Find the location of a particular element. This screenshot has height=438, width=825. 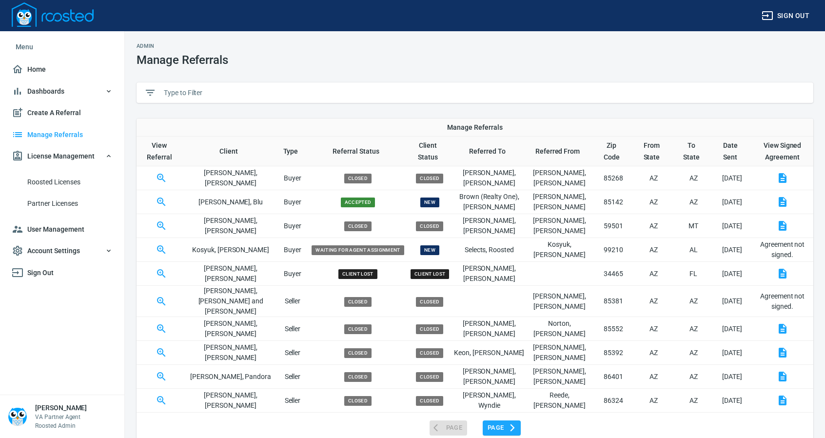

a: Create A Referral is located at coordinates (62, 113).